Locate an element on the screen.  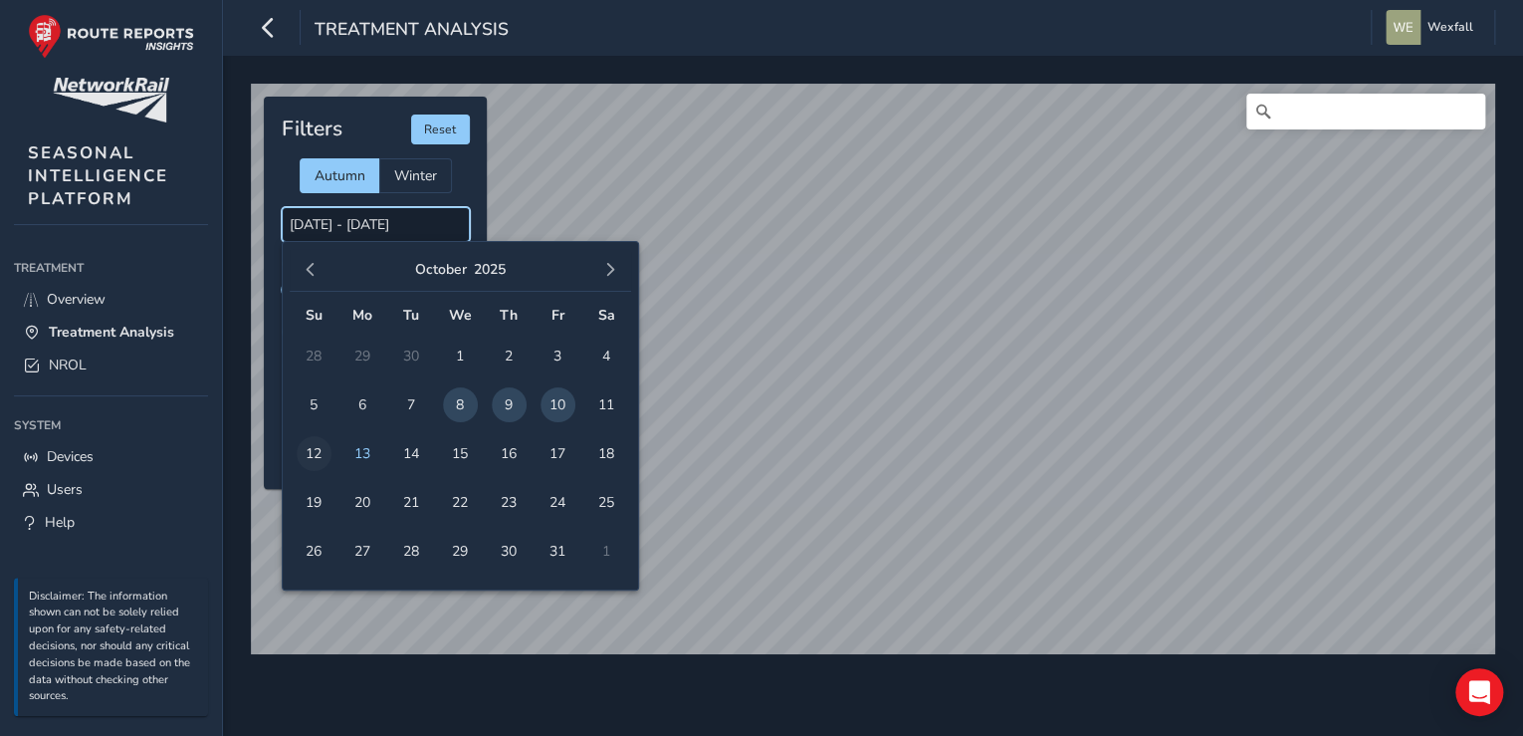
span: 21 is located at coordinates (411, 502).